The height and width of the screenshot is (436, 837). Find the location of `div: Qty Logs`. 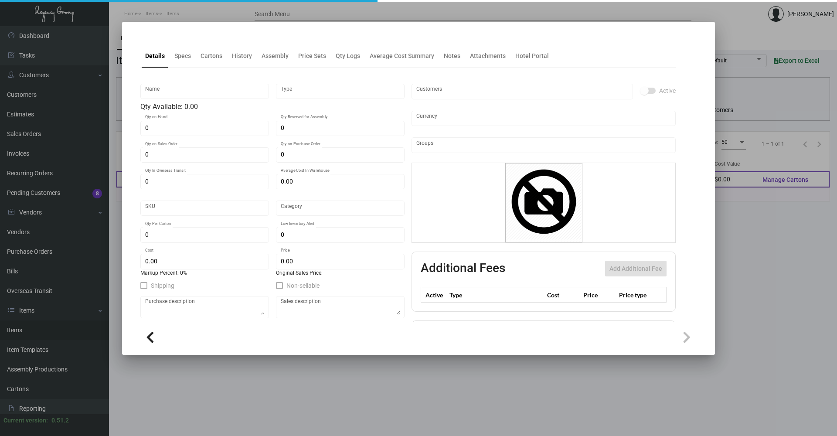

div: Qty Logs is located at coordinates (348, 56).